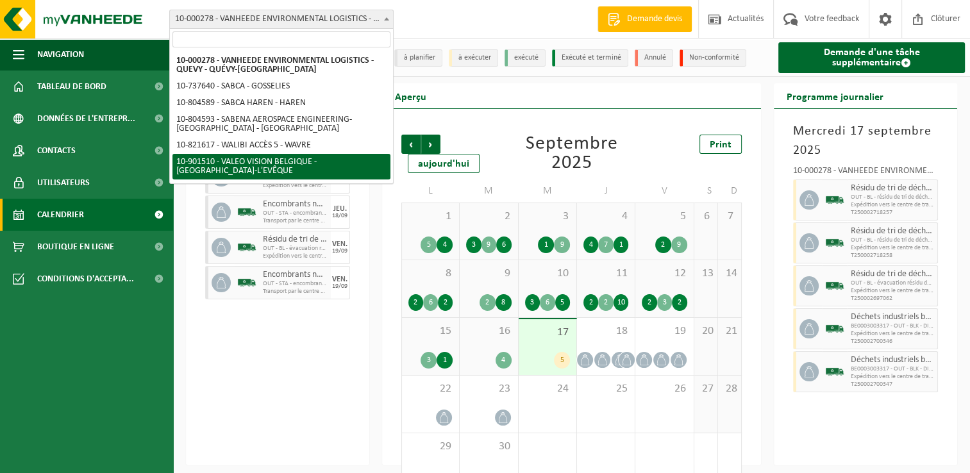 This screenshot has height=473, width=970. What do you see at coordinates (430, 447) in the screenshot?
I see `span: 29` at bounding box center [430, 447].